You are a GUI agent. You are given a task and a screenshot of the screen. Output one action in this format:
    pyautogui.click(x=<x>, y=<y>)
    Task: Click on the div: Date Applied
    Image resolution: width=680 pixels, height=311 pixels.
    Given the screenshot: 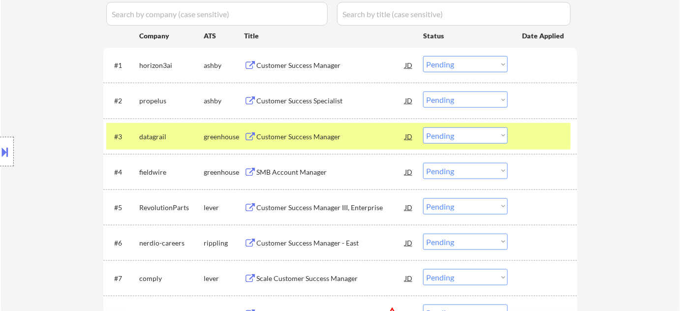 What is the action you would take?
    pyautogui.click(x=543, y=36)
    